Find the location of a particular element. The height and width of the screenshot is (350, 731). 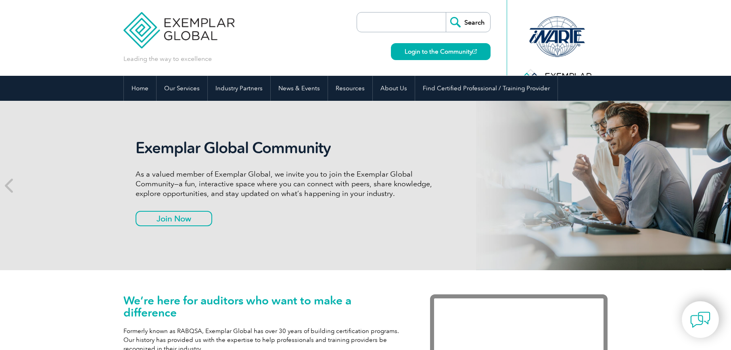

a: Find Certified Professional / Training Provider is located at coordinates (486, 88).